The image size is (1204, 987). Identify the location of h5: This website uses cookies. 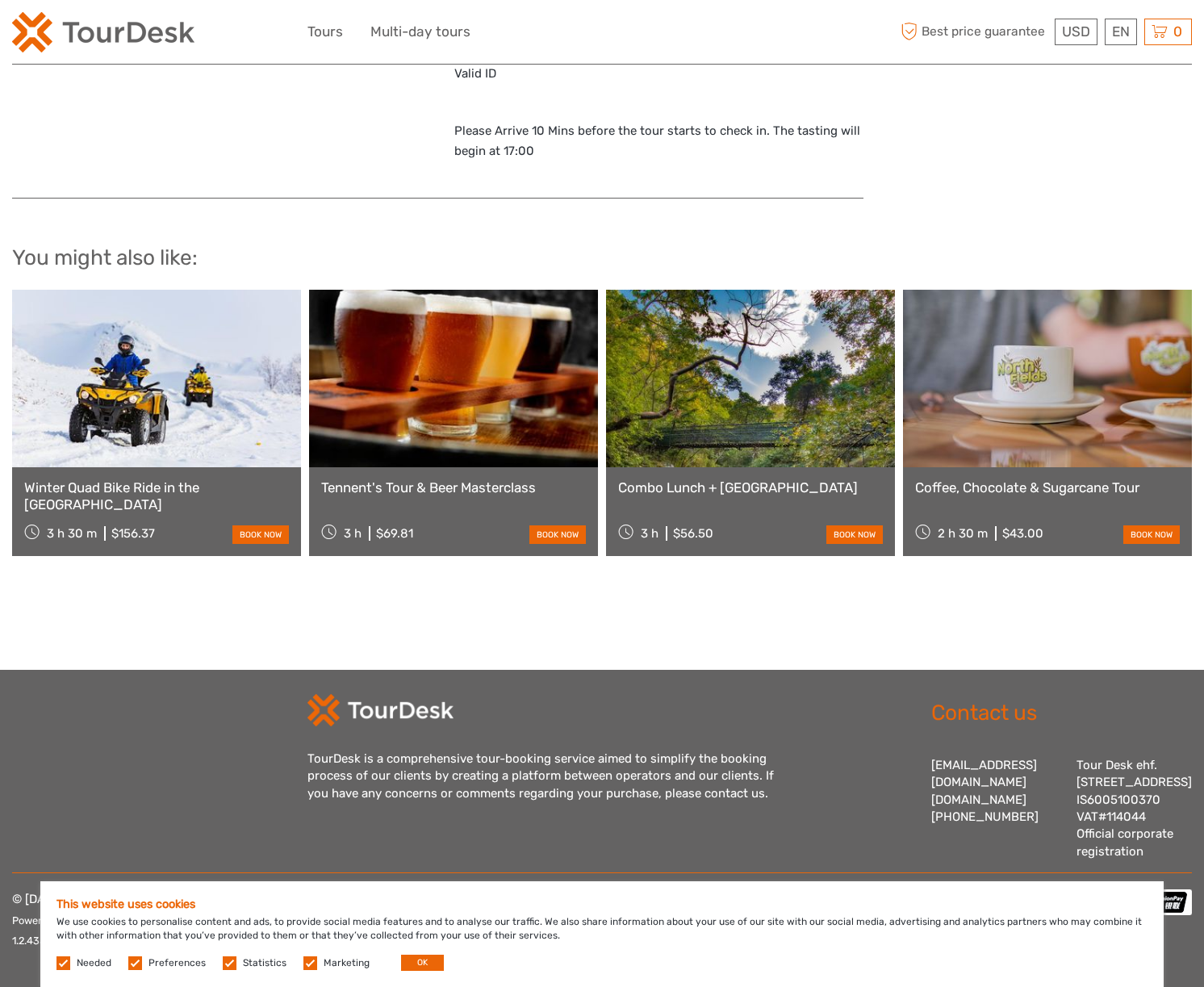
(602, 903).